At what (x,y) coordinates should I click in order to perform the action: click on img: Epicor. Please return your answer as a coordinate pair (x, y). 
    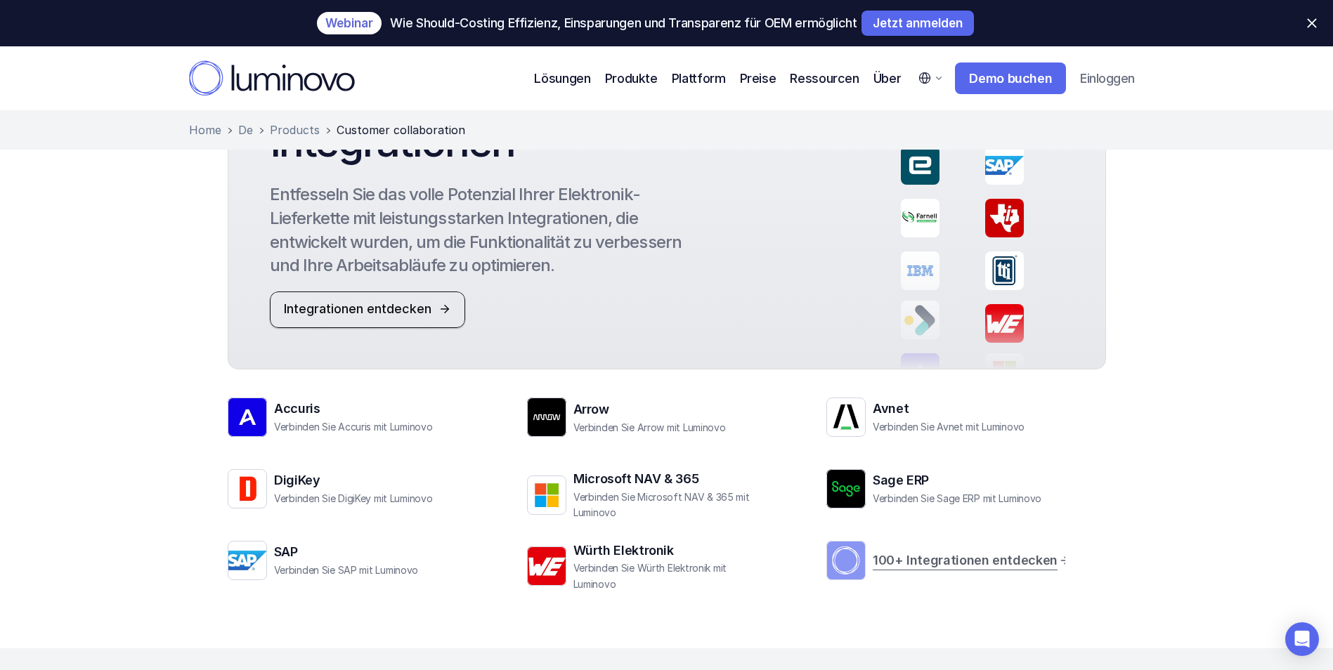
    Looking at the image, I should click on (919, 171).